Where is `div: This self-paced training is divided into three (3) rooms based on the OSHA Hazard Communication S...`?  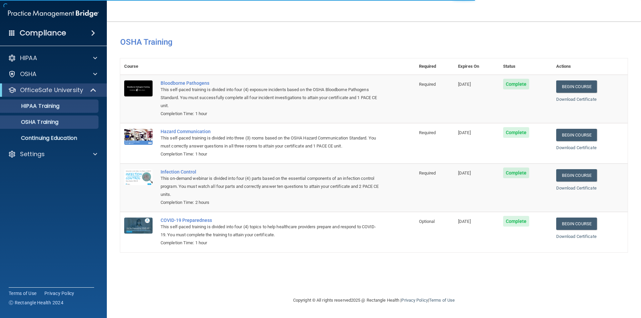
div: This self-paced training is divided into three (3) rooms based on the OSHA Hazard Communication S... is located at coordinates (271, 142).